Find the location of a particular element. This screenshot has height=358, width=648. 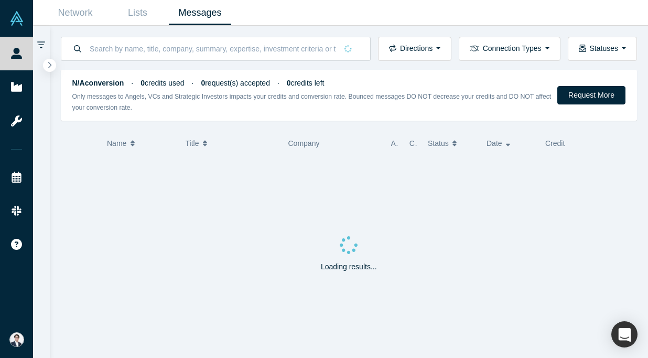

p: Loading results... is located at coordinates (349, 266).